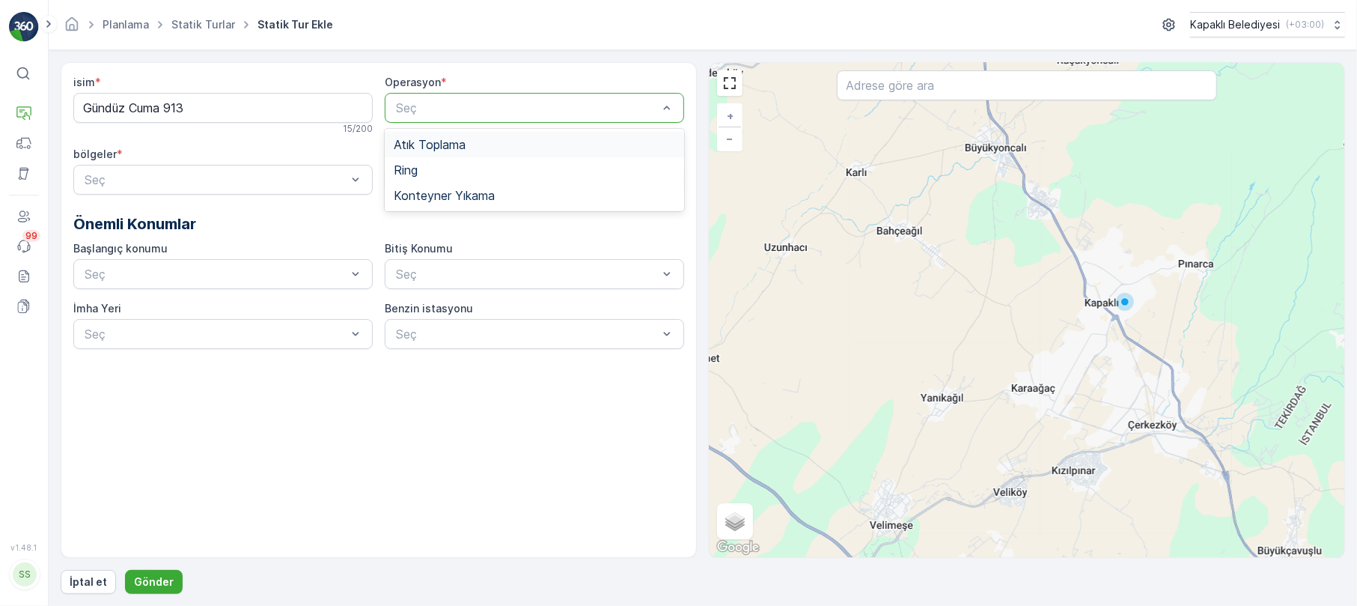 The height and width of the screenshot is (606, 1357). Describe the element at coordinates (730, 116) in the screenshot. I see `a: Yakınlaştır` at that location.